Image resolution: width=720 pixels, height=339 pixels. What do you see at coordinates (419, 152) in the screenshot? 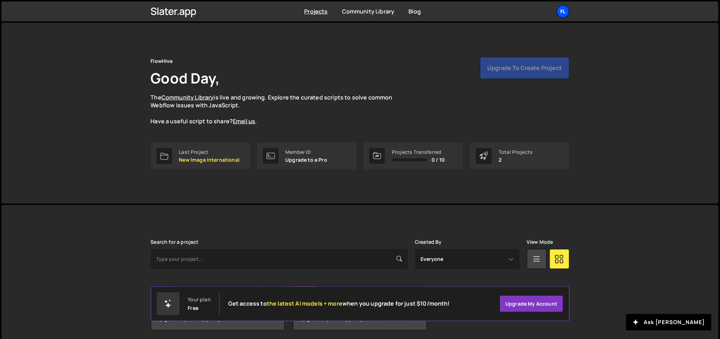
I see `div: Projects Transferred` at bounding box center [419, 152].